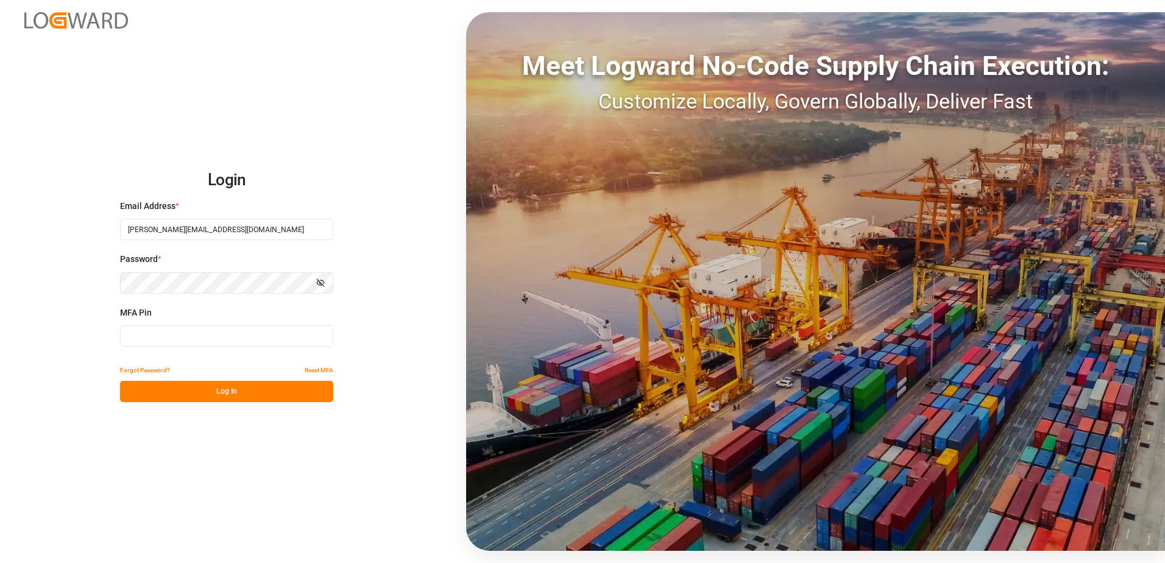 The width and height of the screenshot is (1165, 563). Describe the element at coordinates (816, 101) in the screenshot. I see `div: Customize Locally, Govern Globally, Deliver Fast` at that location.